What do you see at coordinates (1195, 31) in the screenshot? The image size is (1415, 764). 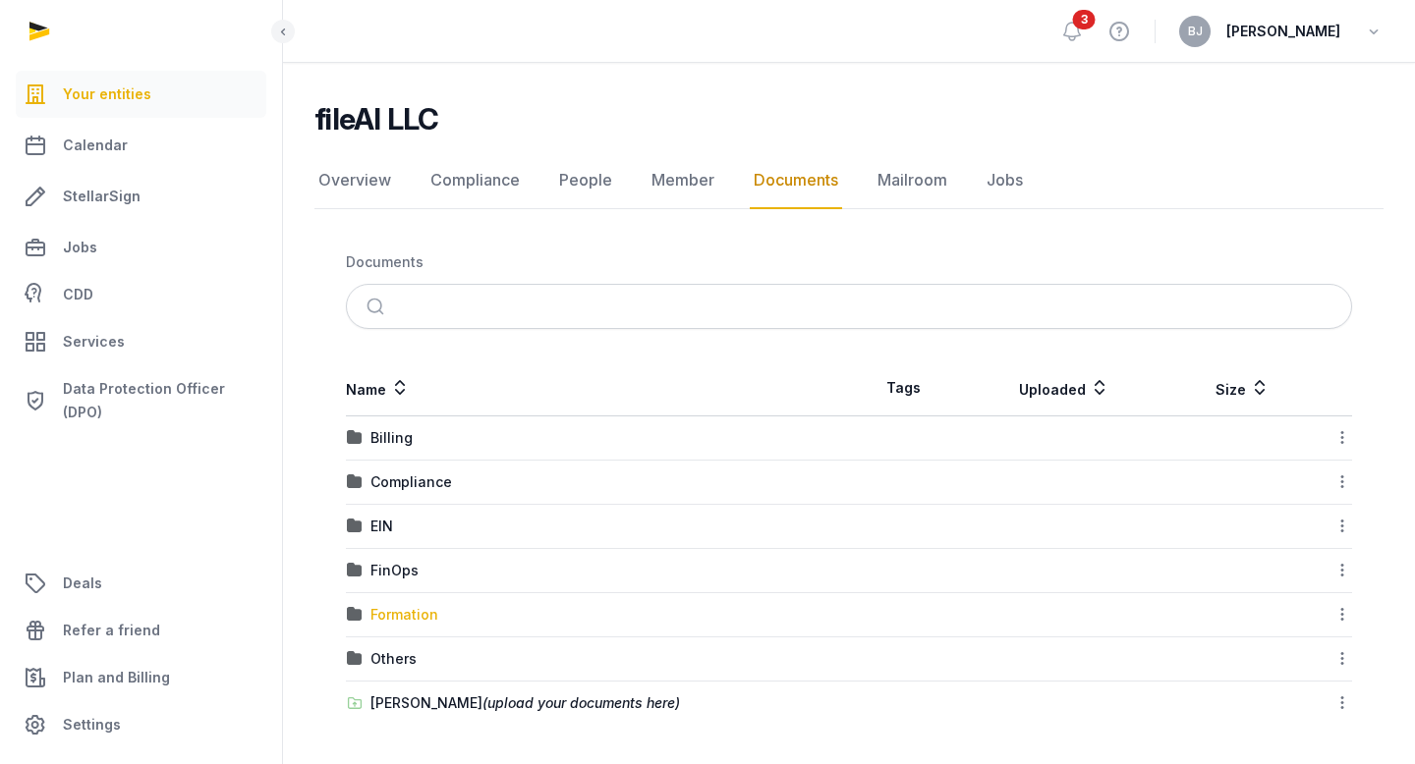 I see `button: BJ` at bounding box center [1195, 31].